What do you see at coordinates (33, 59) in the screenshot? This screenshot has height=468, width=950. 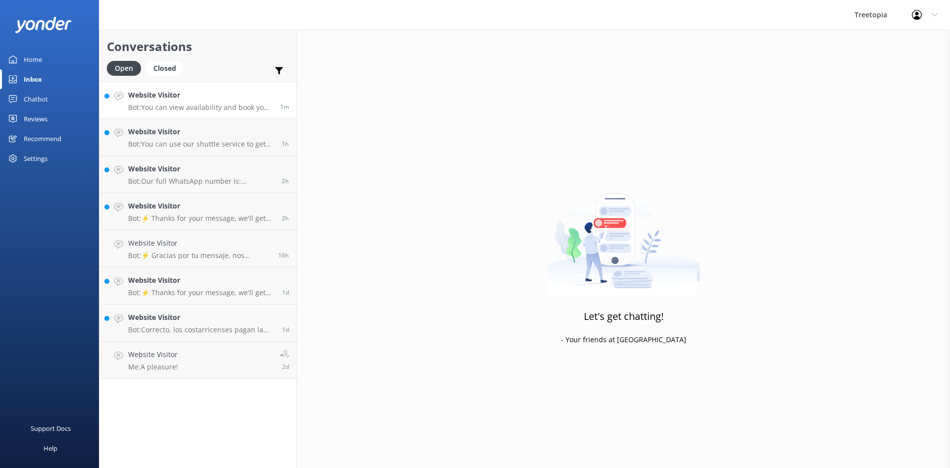 I see `div: Home` at bounding box center [33, 59].